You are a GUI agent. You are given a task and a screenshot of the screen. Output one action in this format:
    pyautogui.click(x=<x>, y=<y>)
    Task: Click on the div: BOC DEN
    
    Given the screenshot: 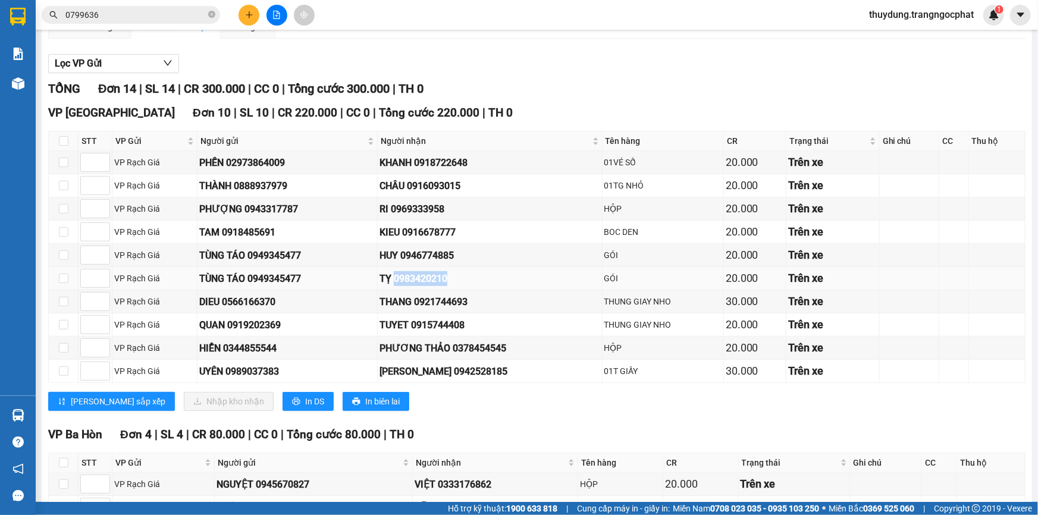 What is the action you would take?
    pyautogui.click(x=662, y=232)
    